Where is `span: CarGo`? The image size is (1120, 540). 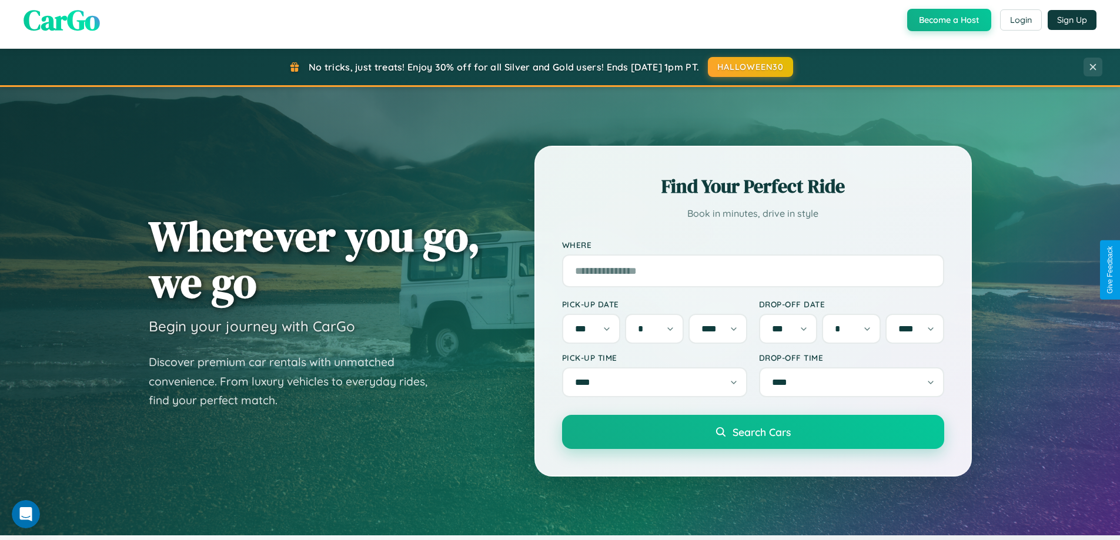
span: CarGo is located at coordinates (62, 20).